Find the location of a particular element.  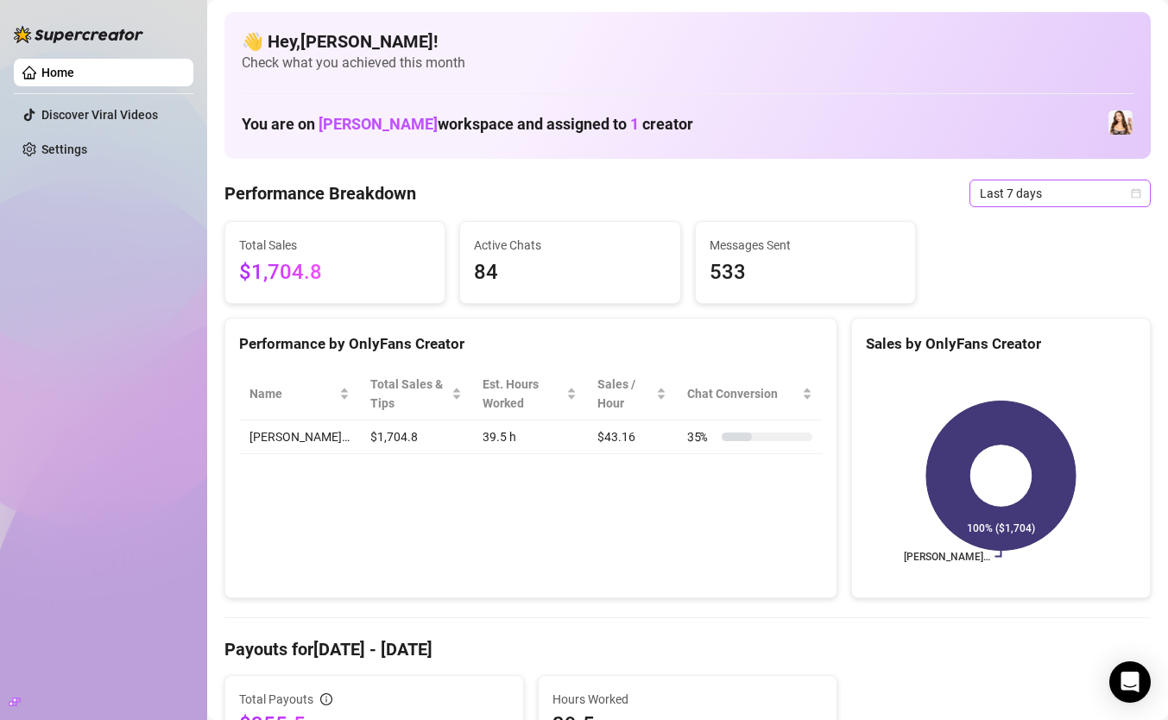

h1: You are on workspace and assigned to creator is located at coordinates (467, 124).